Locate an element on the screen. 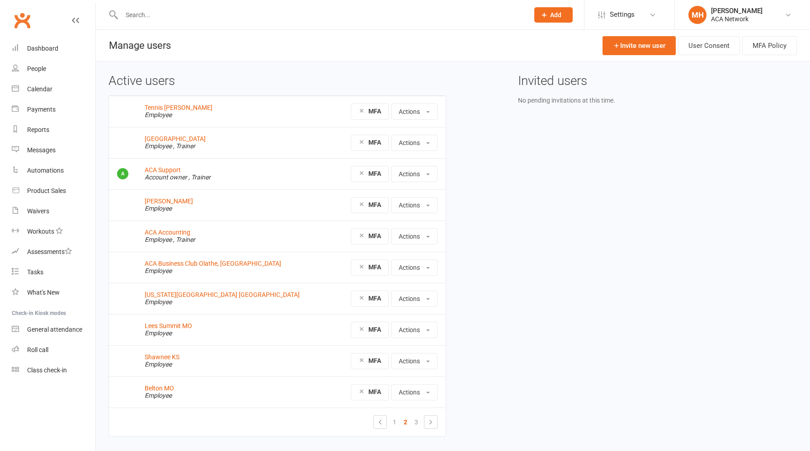 The image size is (810, 451). h3: Active users is located at coordinates (277, 81).